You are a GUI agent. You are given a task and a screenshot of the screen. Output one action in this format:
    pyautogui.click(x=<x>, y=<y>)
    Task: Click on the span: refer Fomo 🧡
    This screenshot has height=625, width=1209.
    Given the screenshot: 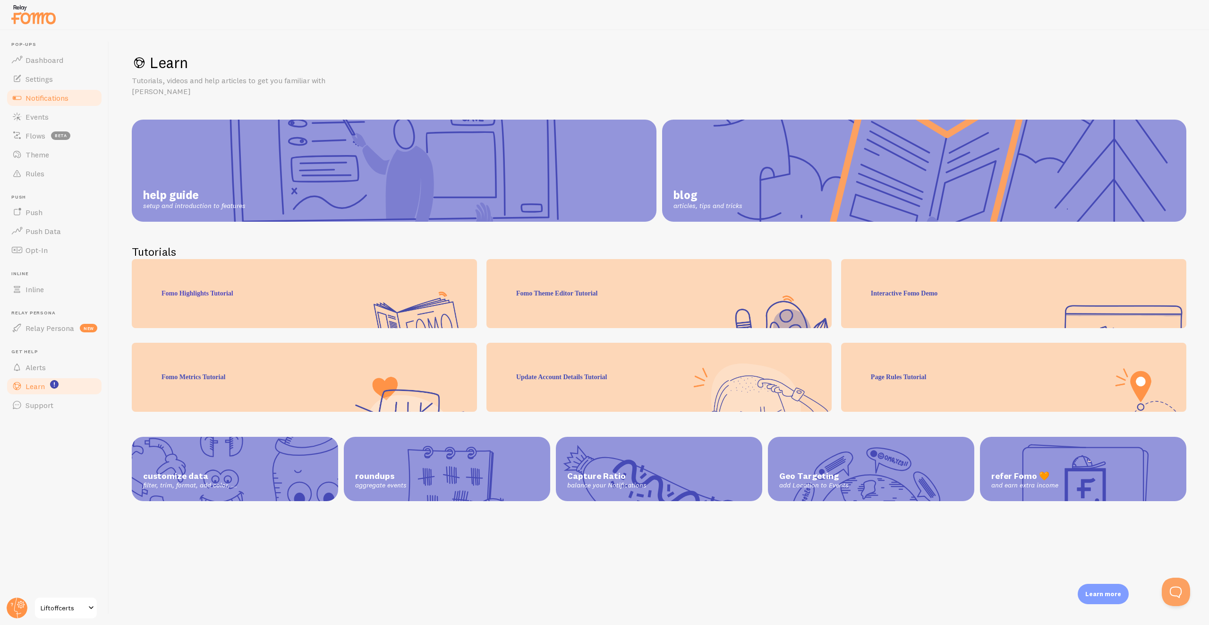 What is the action you would take?
    pyautogui.click(x=1083, y=476)
    